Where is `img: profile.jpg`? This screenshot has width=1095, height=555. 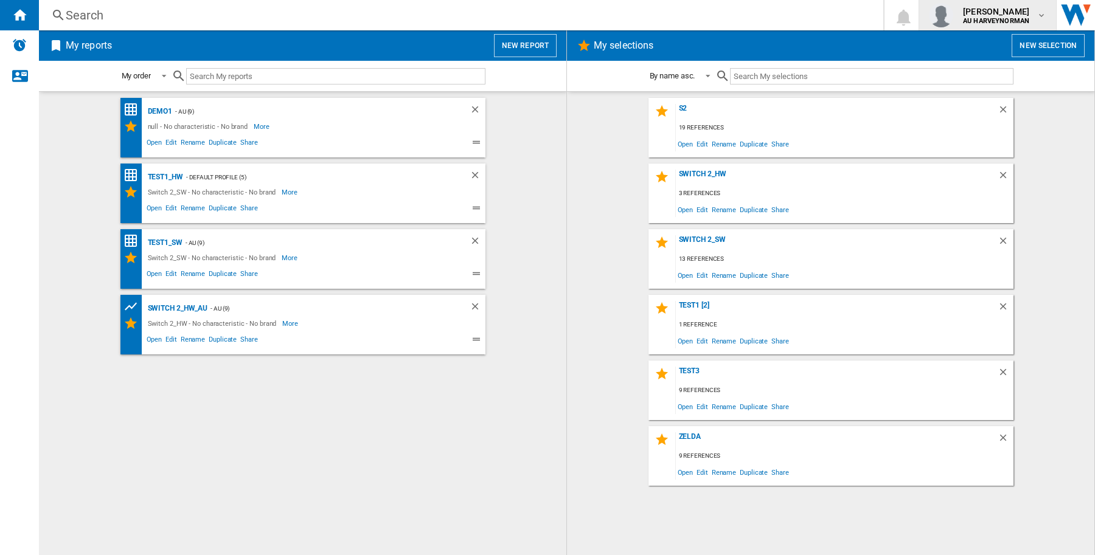 img: profile.jpg is located at coordinates (941, 15).